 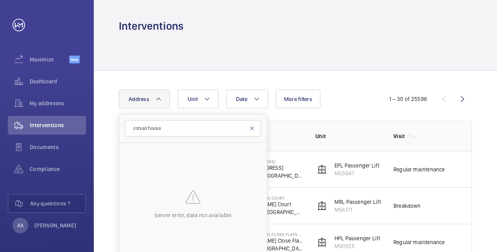 I want to click on button: Date, so click(x=247, y=99).